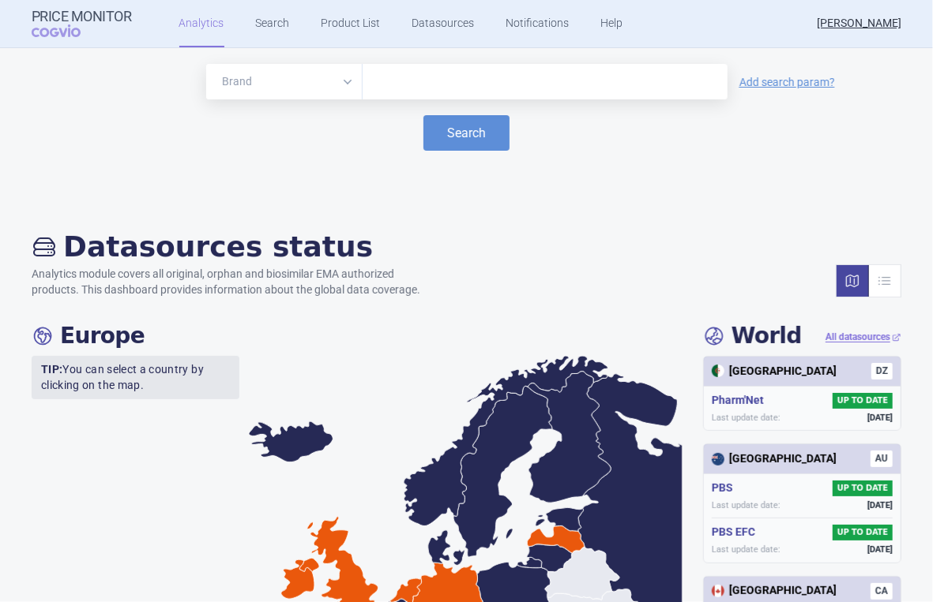  What do you see at coordinates (718, 460) in the screenshot?
I see `img: Australia` at bounding box center [718, 460].